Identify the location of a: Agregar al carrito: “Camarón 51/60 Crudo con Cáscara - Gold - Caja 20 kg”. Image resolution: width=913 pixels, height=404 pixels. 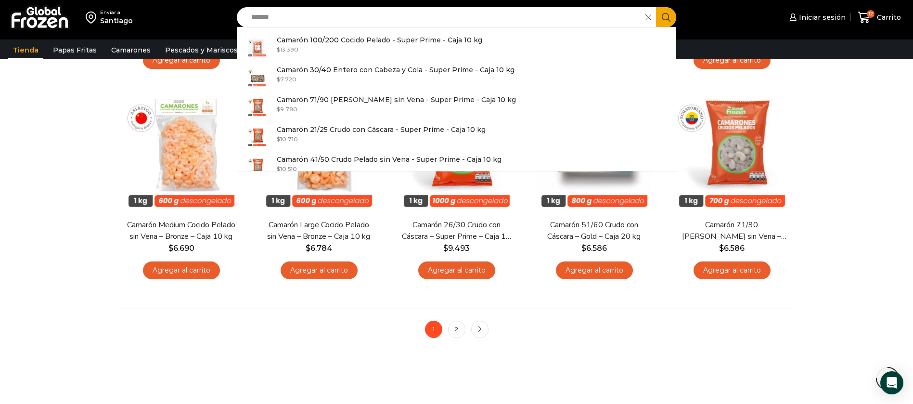
(594, 270).